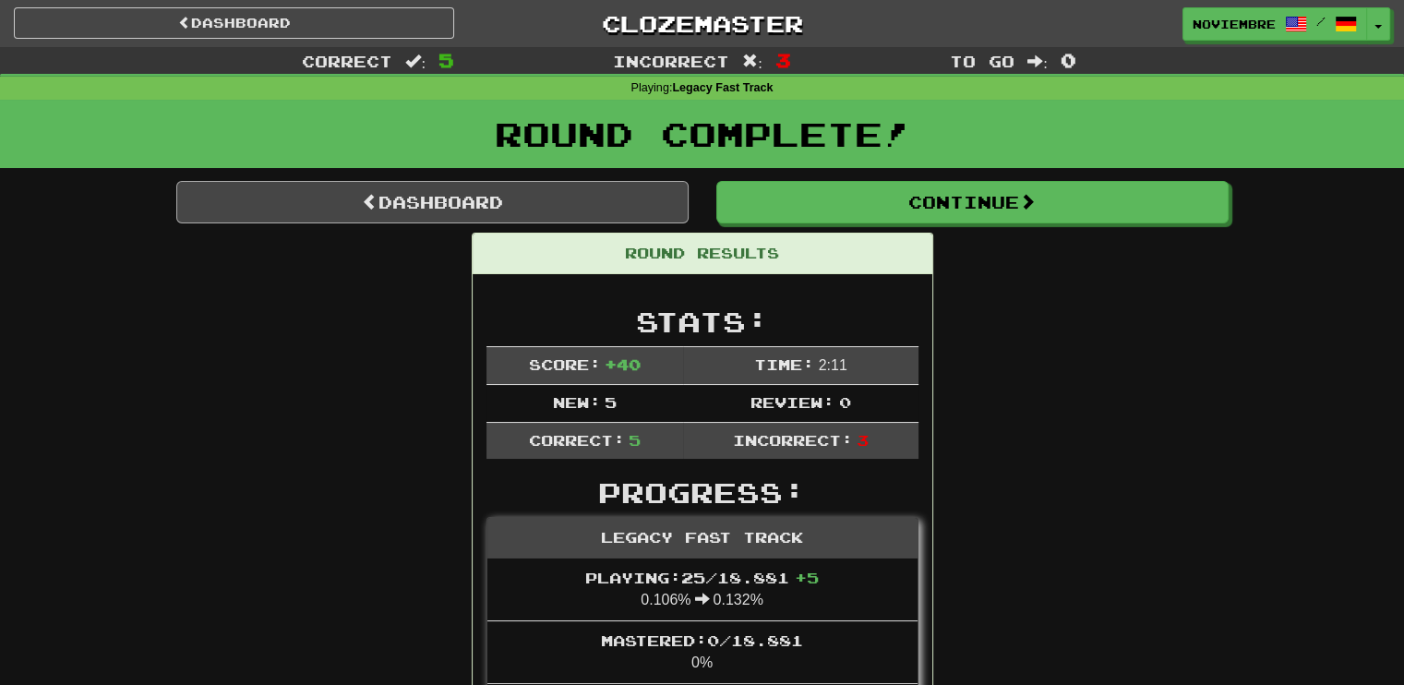 This screenshot has height=685, width=1404. Describe the element at coordinates (1274, 24) in the screenshot. I see `a: Noviembre /` at that location.